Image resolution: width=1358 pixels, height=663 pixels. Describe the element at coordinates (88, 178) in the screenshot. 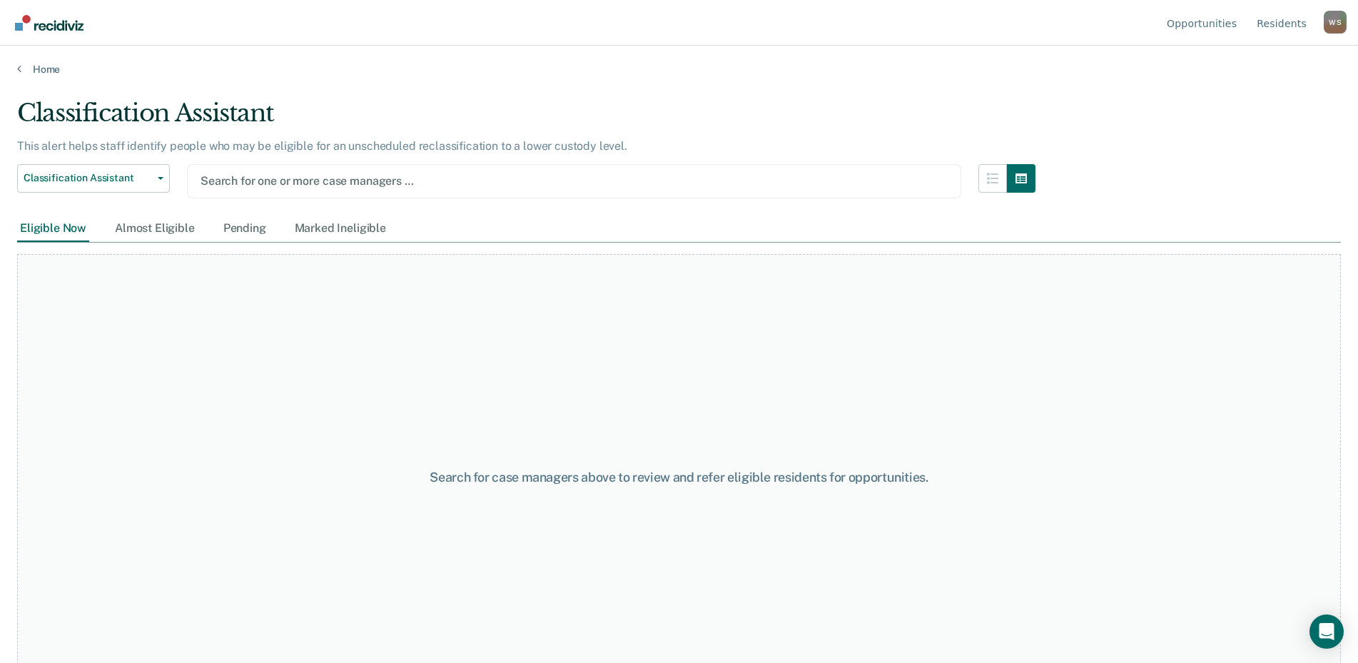

I see `span: Classification Assistant` at that location.